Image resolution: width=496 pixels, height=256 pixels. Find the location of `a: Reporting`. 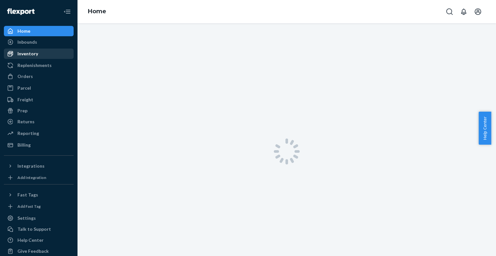

a: Reporting is located at coordinates (39, 133).